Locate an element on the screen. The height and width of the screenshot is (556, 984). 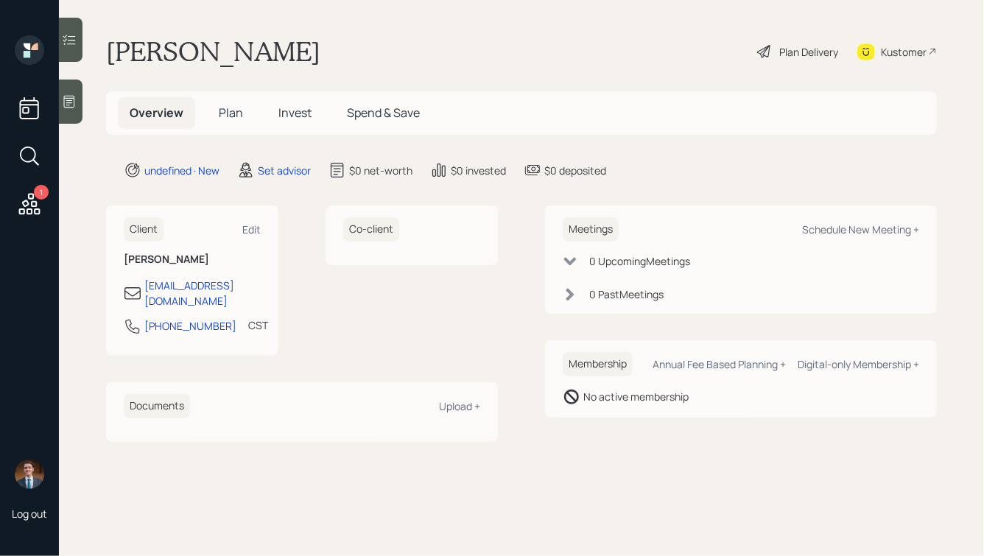
div: $0 deposited is located at coordinates (575, 170).